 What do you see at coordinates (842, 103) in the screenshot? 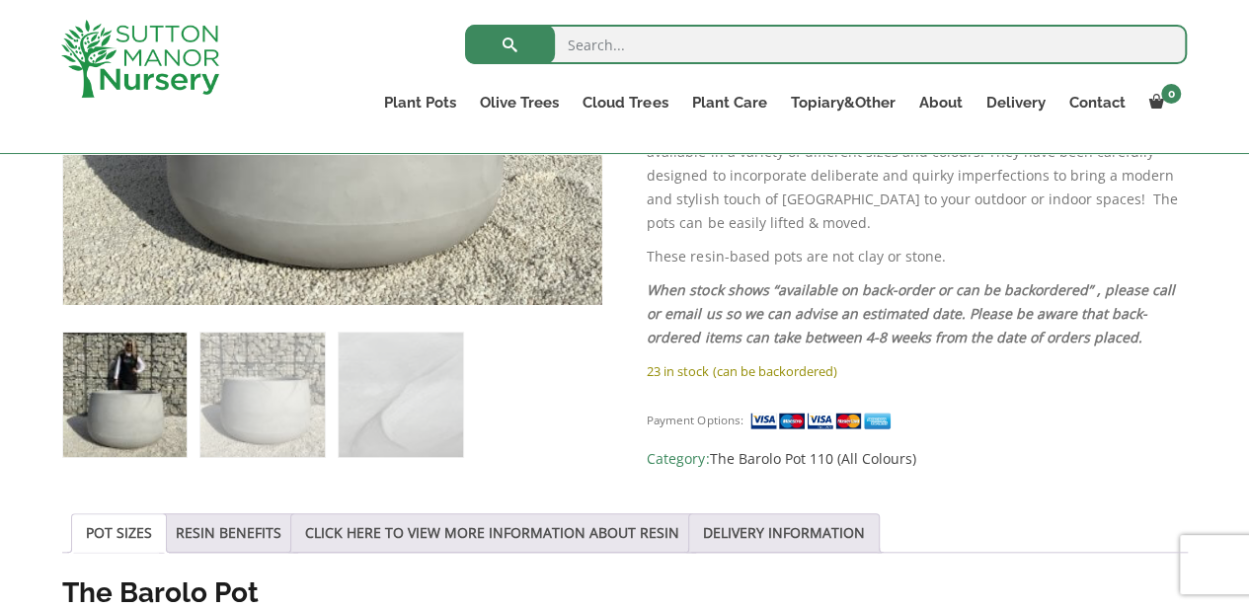
I see `a: Topiary&Other` at bounding box center [842, 103].